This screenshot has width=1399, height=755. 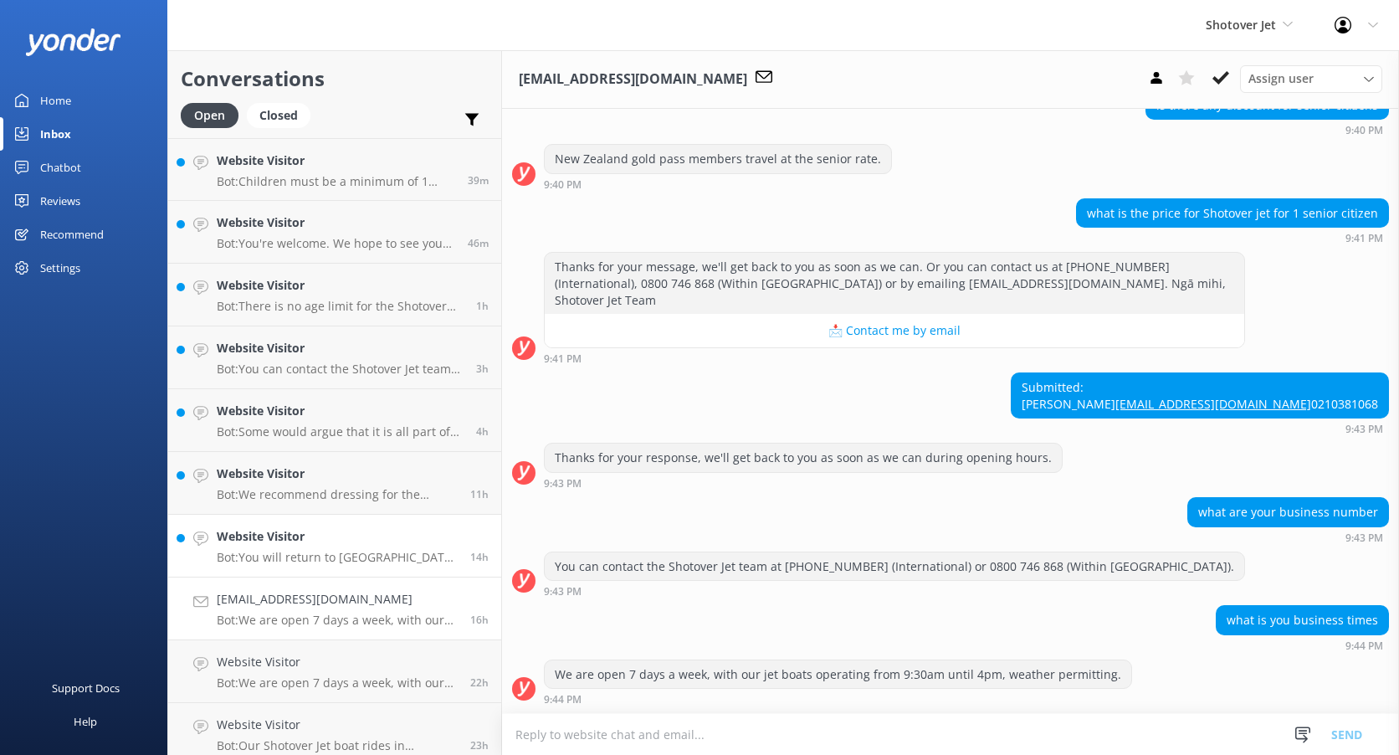 What do you see at coordinates (335, 79) in the screenshot?
I see `h2: Conversations` at bounding box center [335, 79].